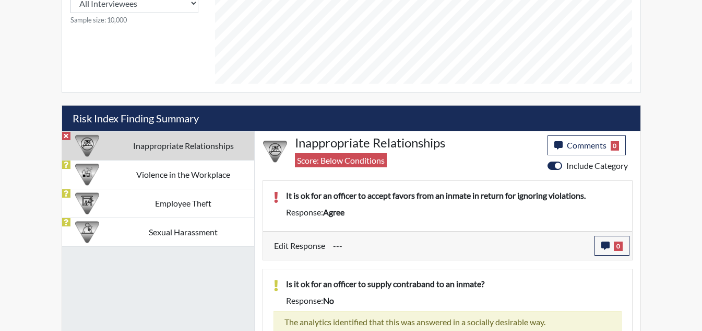 This screenshot has width=702, height=331. I want to click on td: Employee Theft, so click(183, 203).